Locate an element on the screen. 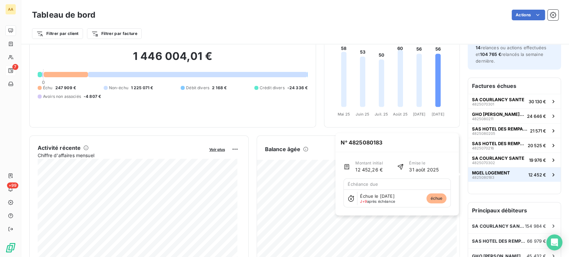  span: 2 168 € is located at coordinates (219, 88).